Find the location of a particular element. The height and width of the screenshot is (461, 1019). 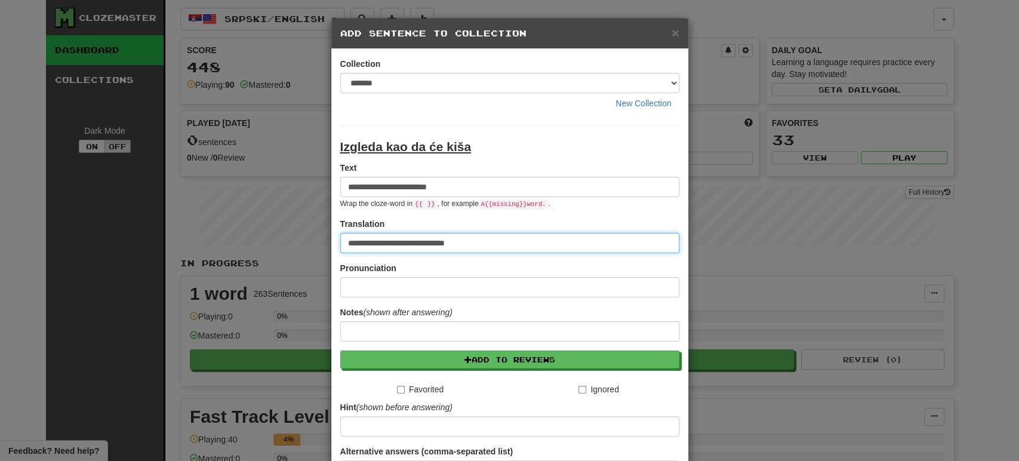

em: (shown before answering) is located at coordinates (404, 407).